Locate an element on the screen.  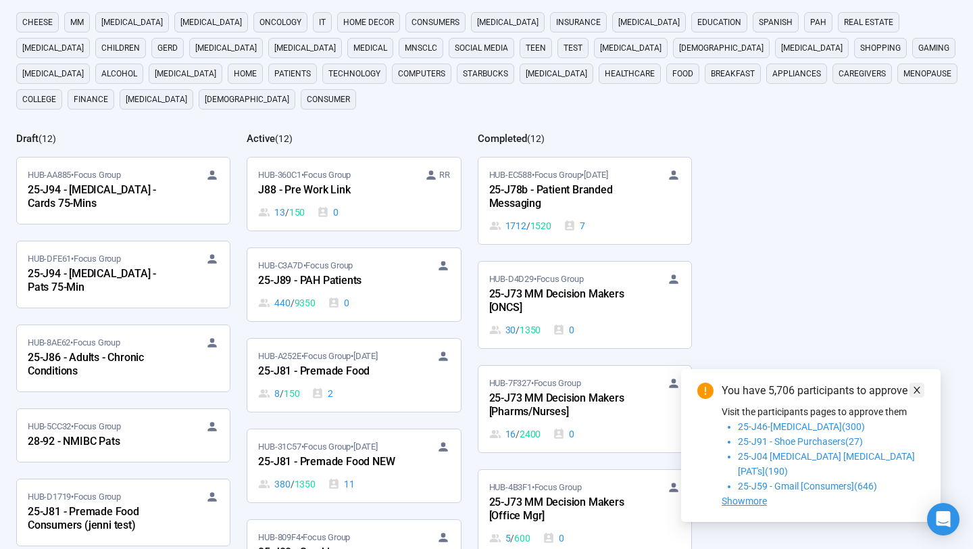
div: 25-J86 - Adults - Chronic Conditions is located at coordinates (102, 365).